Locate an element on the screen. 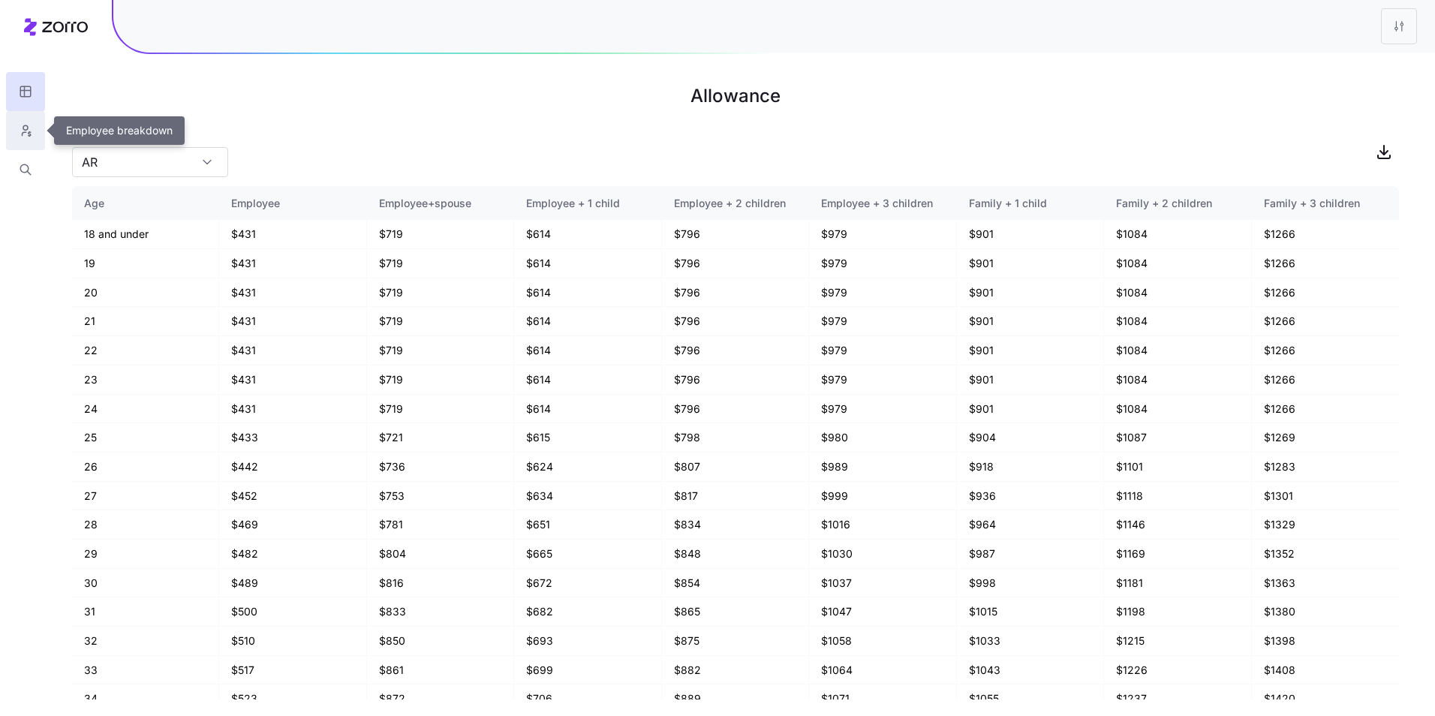  td: $1352 is located at coordinates (1326, 554).